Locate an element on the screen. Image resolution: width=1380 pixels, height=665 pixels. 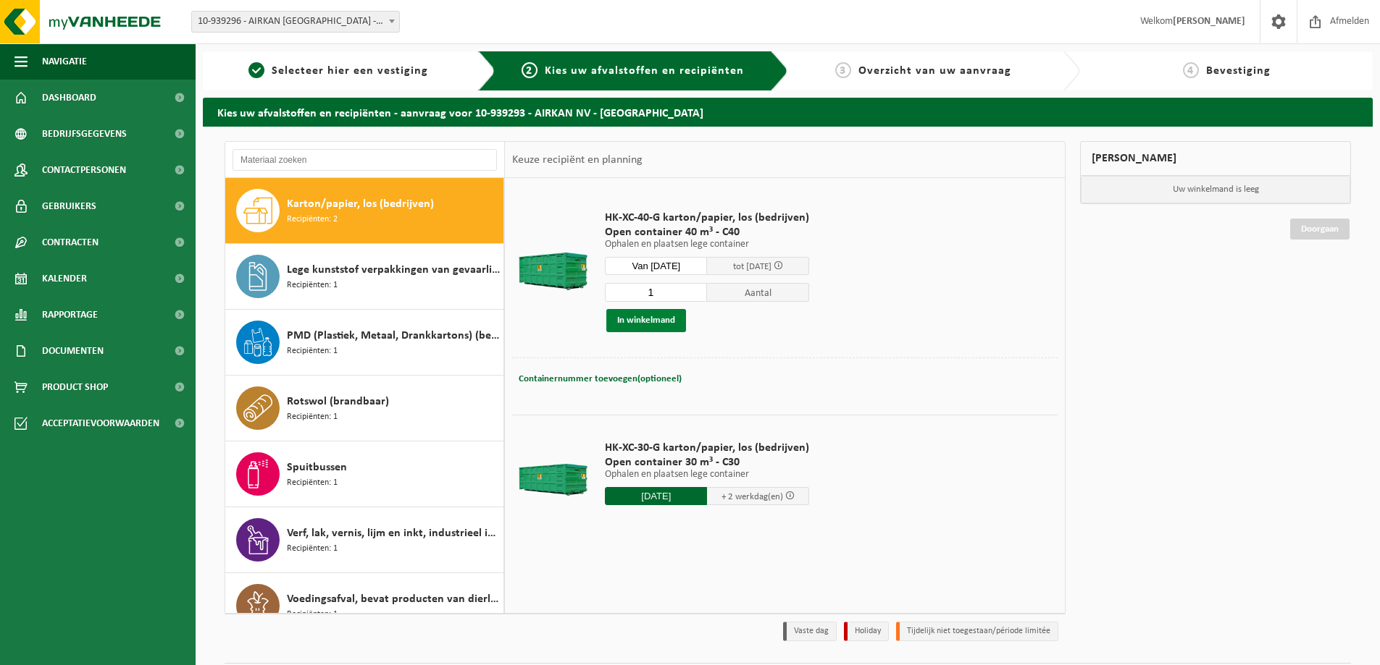
button: Containernummer toevoegen(optioneel) is located at coordinates (600, 379).